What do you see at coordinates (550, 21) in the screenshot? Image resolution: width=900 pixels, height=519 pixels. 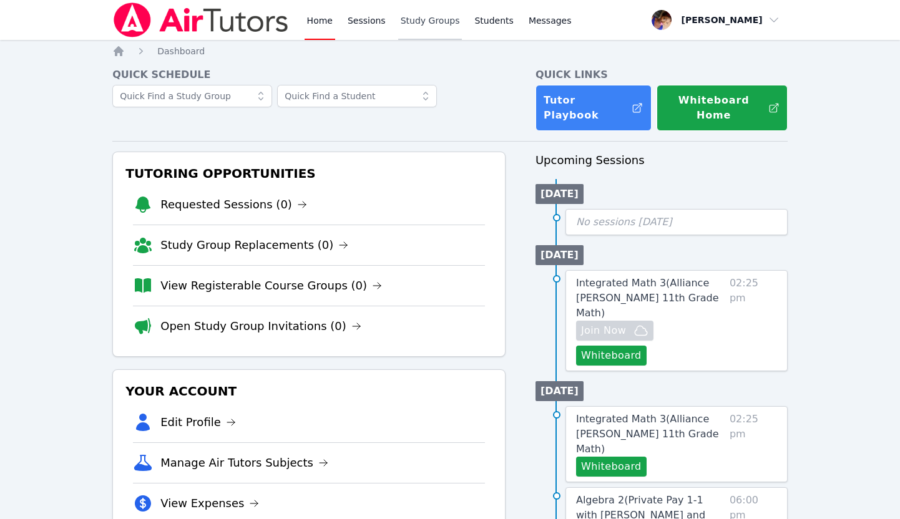 I see `span: Messages` at bounding box center [550, 21].